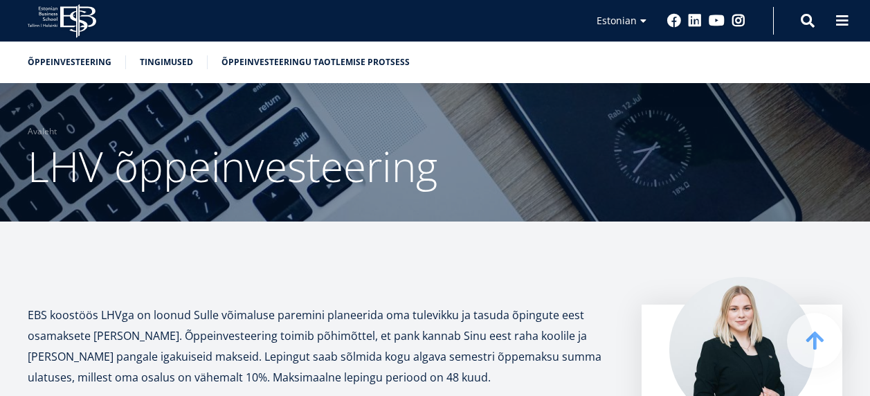  I want to click on a: Youtube, so click(716, 21).